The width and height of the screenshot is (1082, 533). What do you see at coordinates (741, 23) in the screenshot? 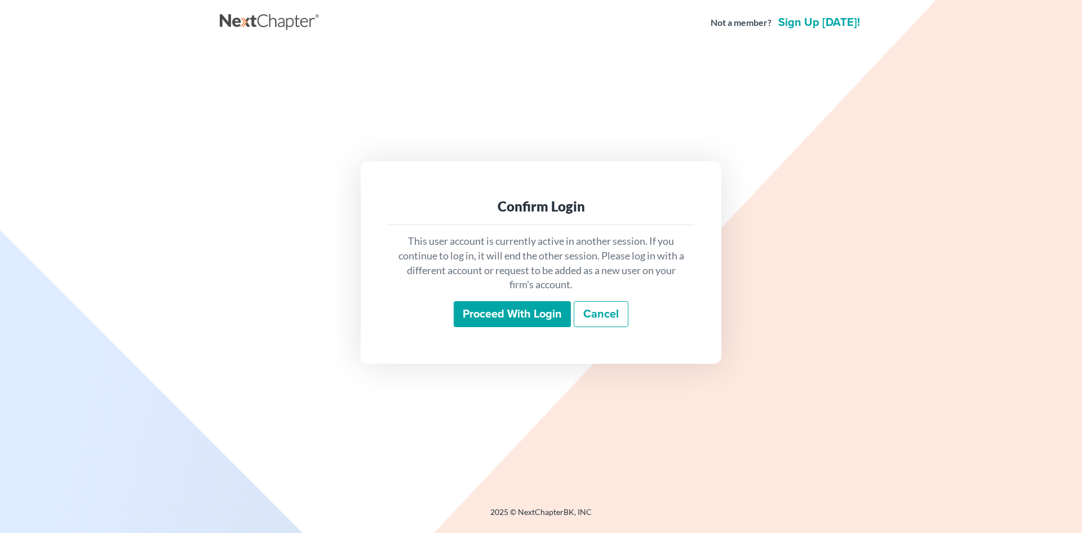
I see `strong: Not a member?` at bounding box center [741, 23].